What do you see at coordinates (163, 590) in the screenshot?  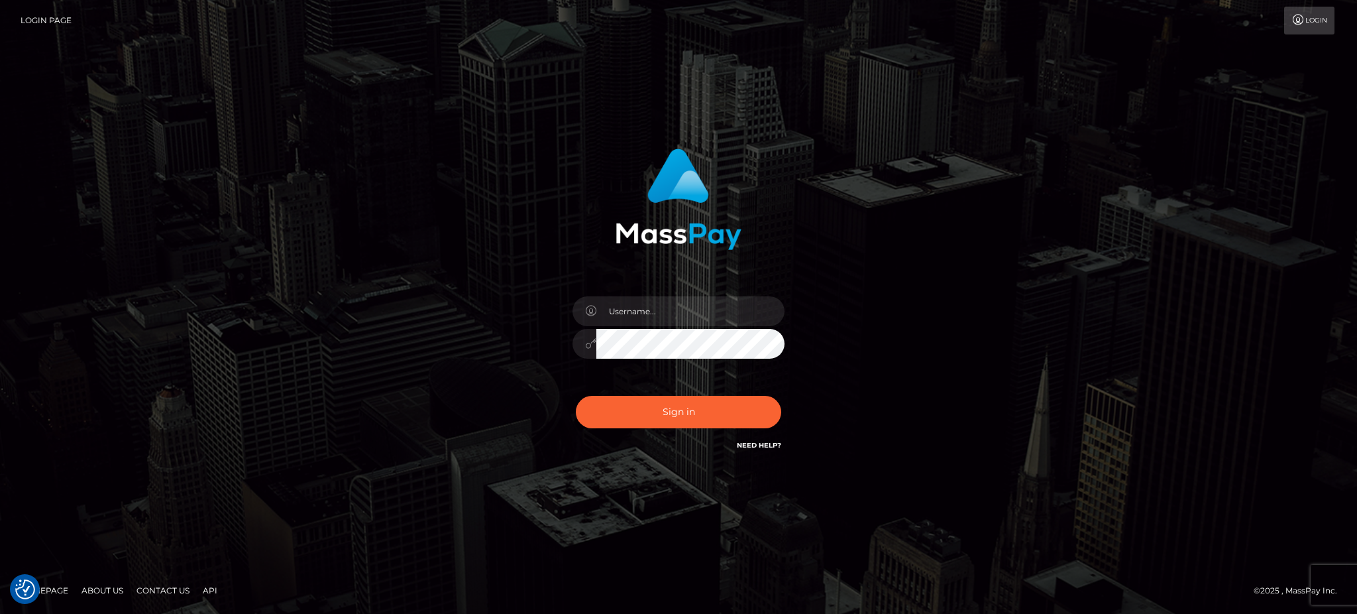 I see `a: Contact Us` at bounding box center [163, 590].